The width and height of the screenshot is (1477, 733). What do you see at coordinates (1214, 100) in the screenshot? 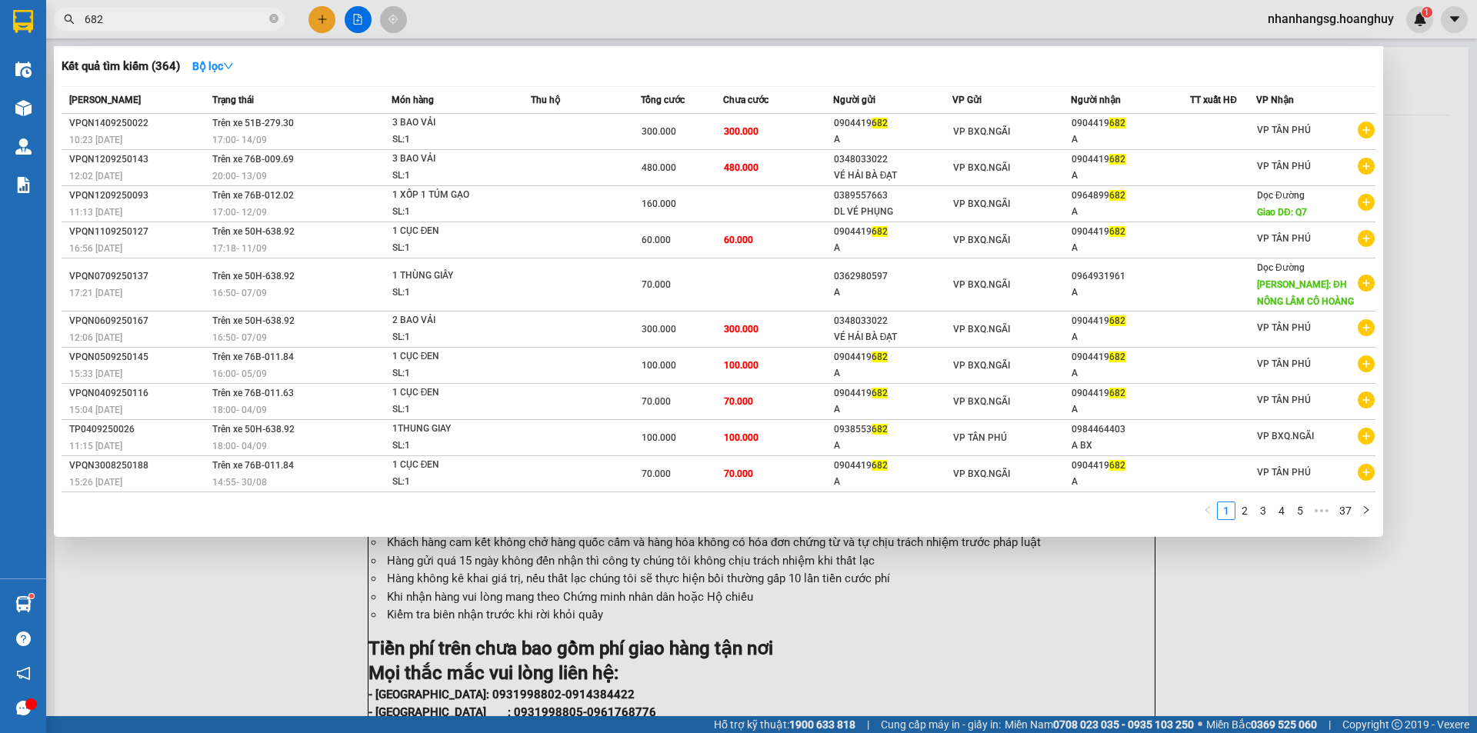
I see `span: TT xuất HĐ` at bounding box center [1214, 100].